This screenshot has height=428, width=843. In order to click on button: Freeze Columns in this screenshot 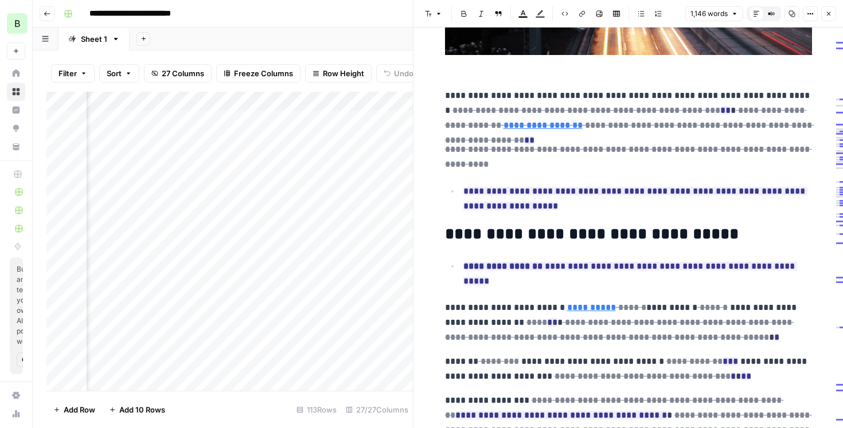, I will do `click(258, 73)`.